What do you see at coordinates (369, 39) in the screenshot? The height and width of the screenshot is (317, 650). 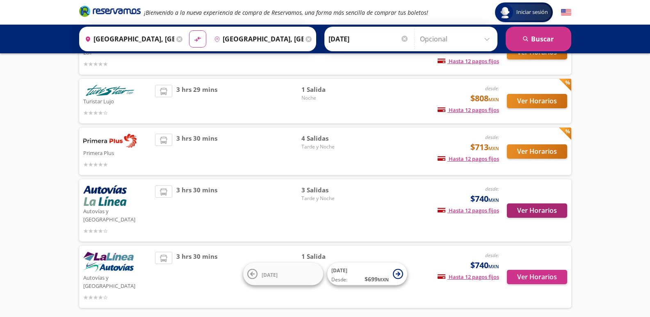 I see `input: Elegir Fecha` at bounding box center [369, 39].